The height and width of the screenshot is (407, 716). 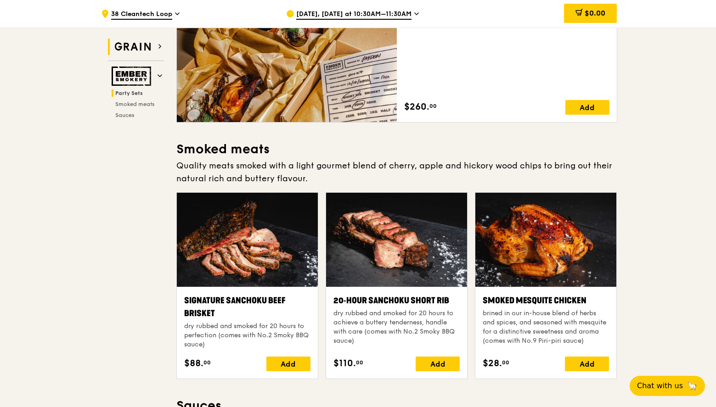 What do you see at coordinates (345, 364) in the screenshot?
I see `span: $110.` at bounding box center [345, 364].